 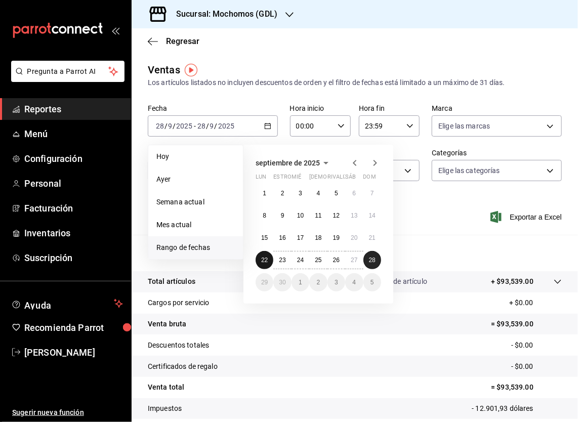 I want to click on p: + $0.00, so click(x=535, y=302).